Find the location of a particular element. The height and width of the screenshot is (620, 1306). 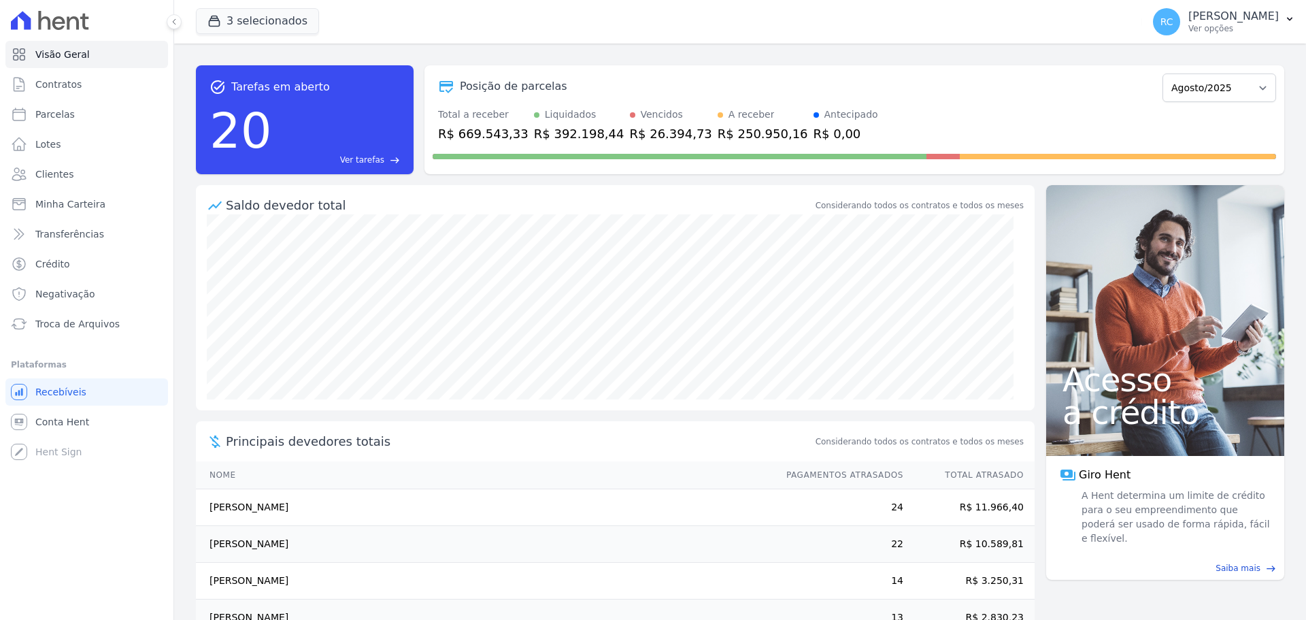

span: Troca de Arquivos is located at coordinates (78, 324).